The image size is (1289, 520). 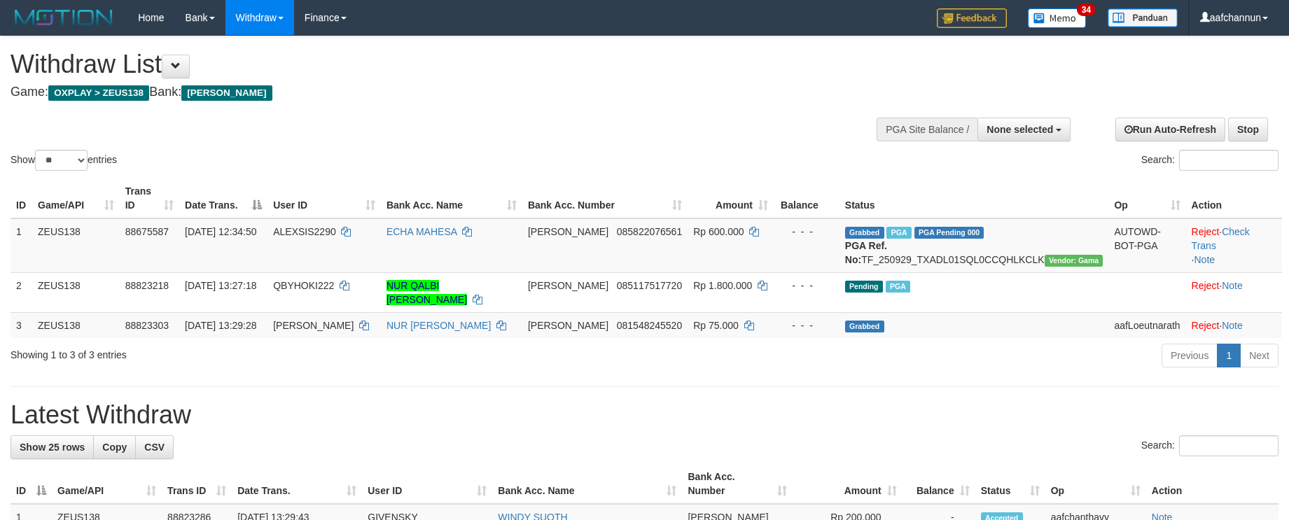 I want to click on span: Copy 081548245520 to clipboard, so click(x=649, y=326).